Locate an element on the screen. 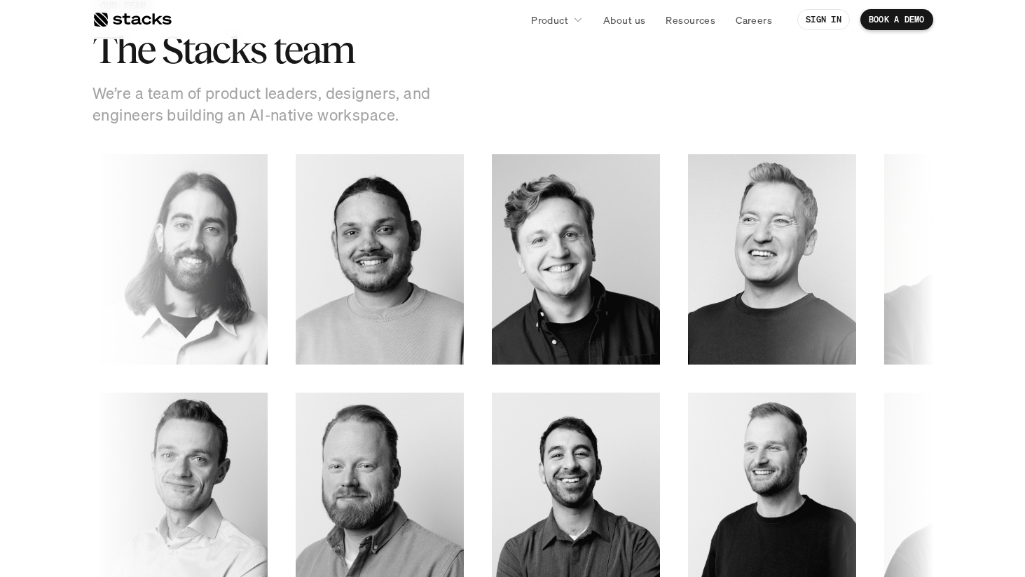 This screenshot has width=1025, height=577. p: Careers is located at coordinates (754, 20).